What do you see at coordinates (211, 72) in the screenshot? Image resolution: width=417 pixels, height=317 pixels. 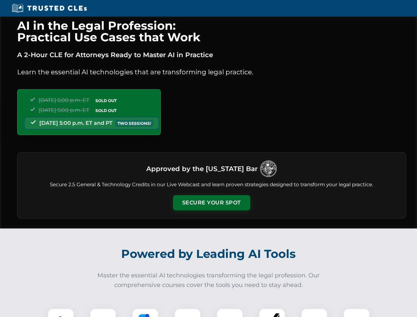 I see `p: Learn the essential AI technologies that are transforming legal practice.` at bounding box center [211, 72].